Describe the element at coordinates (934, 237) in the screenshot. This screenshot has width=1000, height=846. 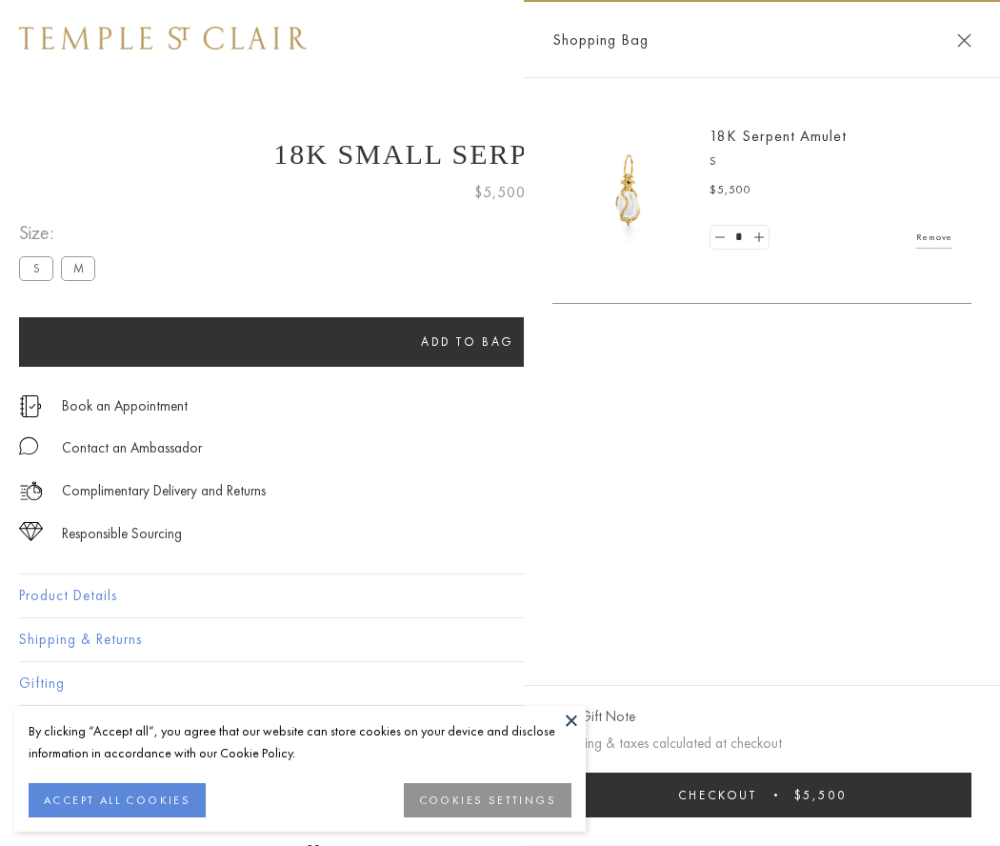
I see `a: Remove` at that location.